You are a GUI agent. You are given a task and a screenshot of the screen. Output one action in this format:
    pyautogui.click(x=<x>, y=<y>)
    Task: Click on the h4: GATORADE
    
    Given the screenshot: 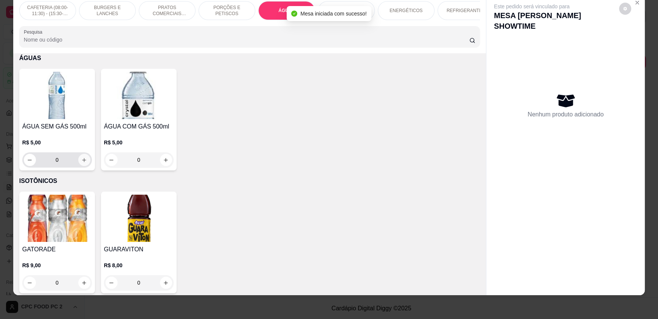 What is the action you would take?
    pyautogui.click(x=57, y=250)
    